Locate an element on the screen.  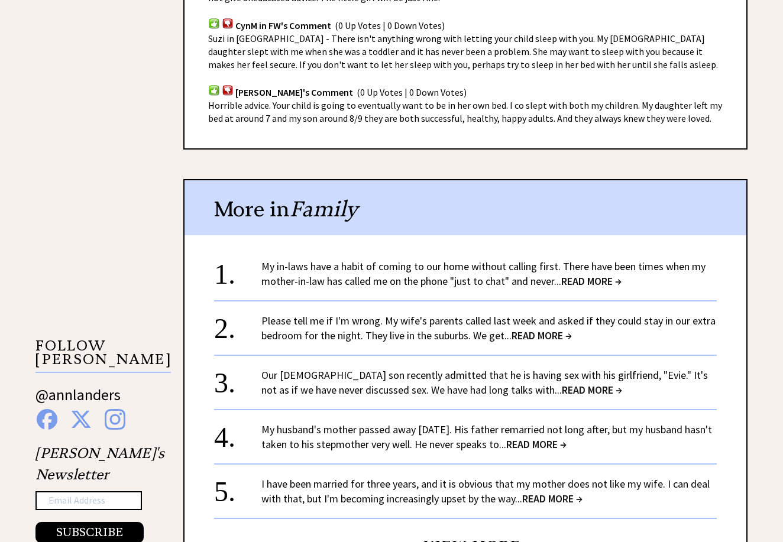
div: More in is located at coordinates (465, 208).